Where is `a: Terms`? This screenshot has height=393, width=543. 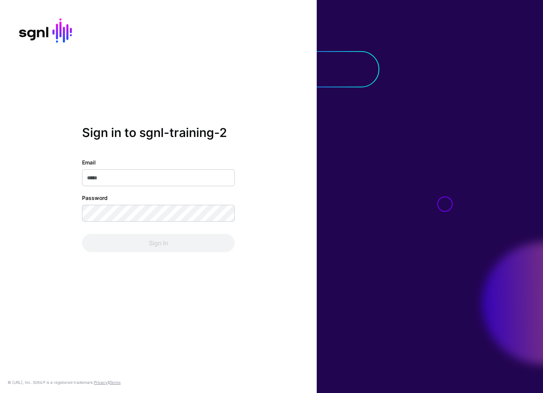
a: Terms is located at coordinates (115, 382).